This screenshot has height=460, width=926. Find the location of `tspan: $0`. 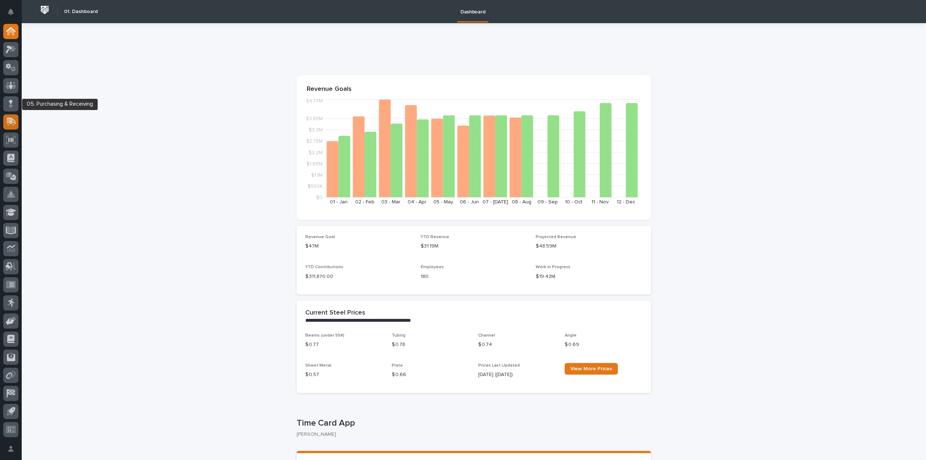

tspan: $0 is located at coordinates (319, 197).